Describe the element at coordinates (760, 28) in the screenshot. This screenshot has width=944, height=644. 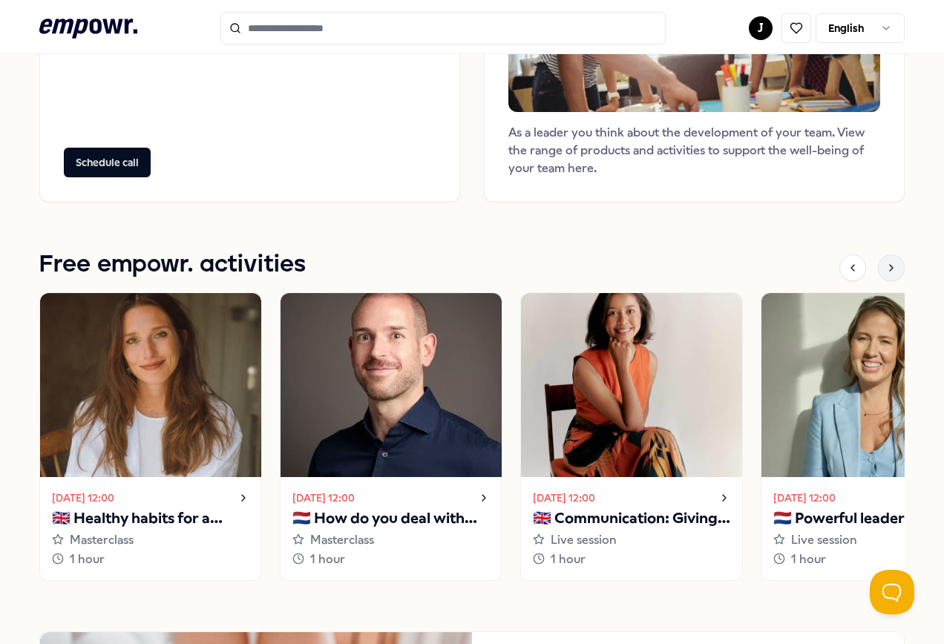
I see `button: J` at that location.